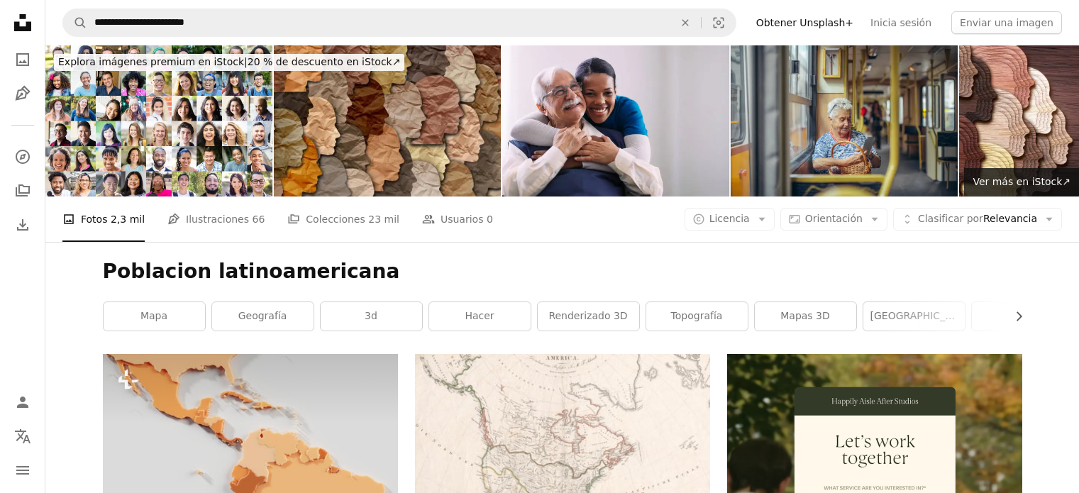 This screenshot has width=1079, height=493. What do you see at coordinates (23, 191) in the screenshot?
I see `a: Colecciones` at bounding box center [23, 191].